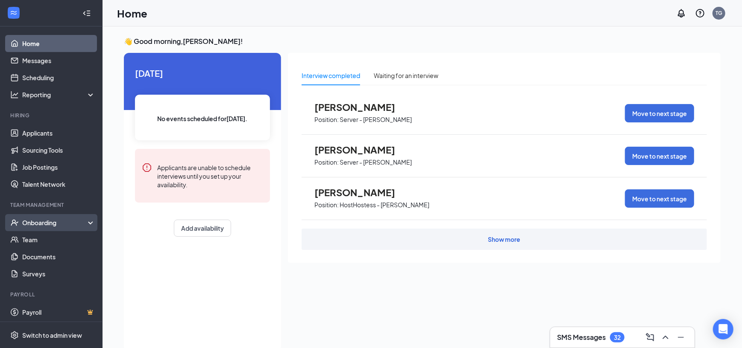 The width and height of the screenshot is (742, 348). What do you see at coordinates (52, 295) in the screenshot?
I see `div: Payroll` at bounding box center [52, 295].